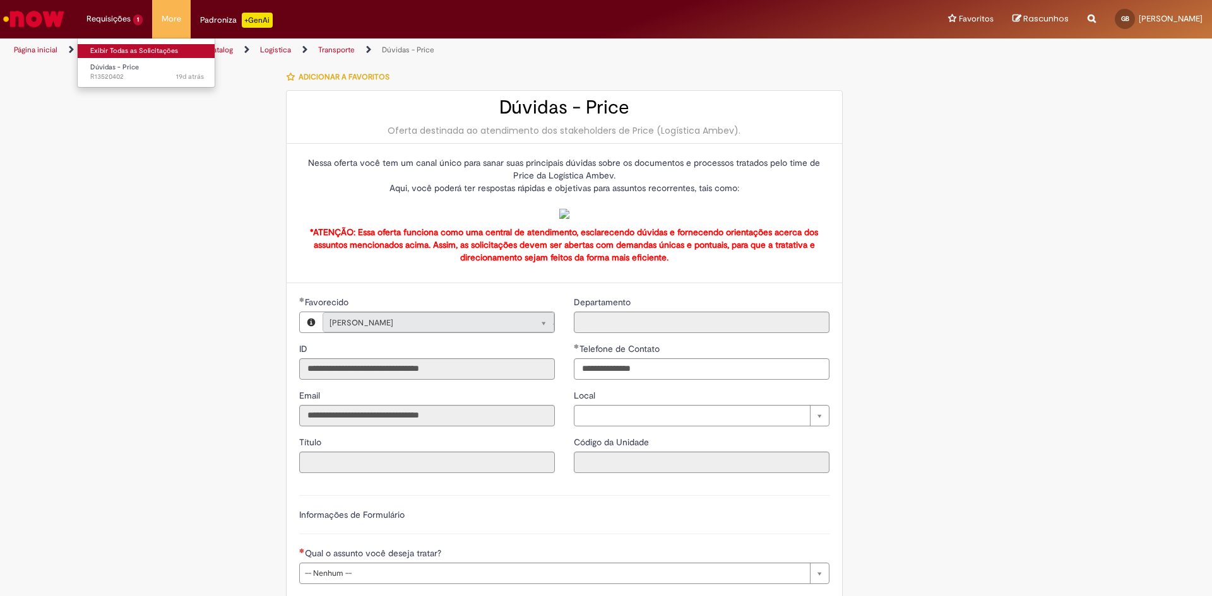 Image resolution: width=1212 pixels, height=596 pixels. I want to click on time: 11/09/2025 09:55:14, so click(190, 76).